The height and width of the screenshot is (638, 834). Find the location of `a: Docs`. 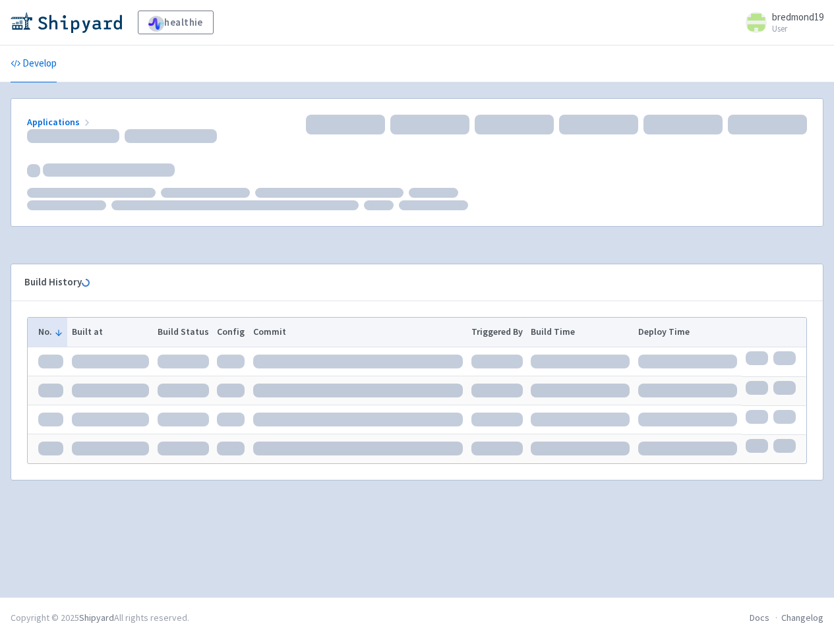

a: Docs is located at coordinates (759, 618).